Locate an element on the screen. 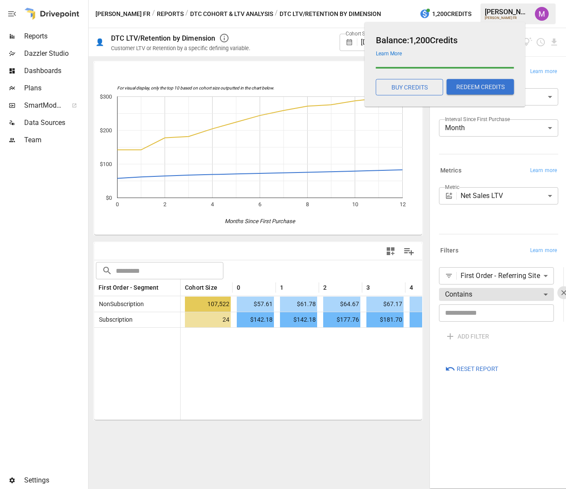 This screenshot has width=566, height=489. span: First Order - Segment is located at coordinates (129, 288).